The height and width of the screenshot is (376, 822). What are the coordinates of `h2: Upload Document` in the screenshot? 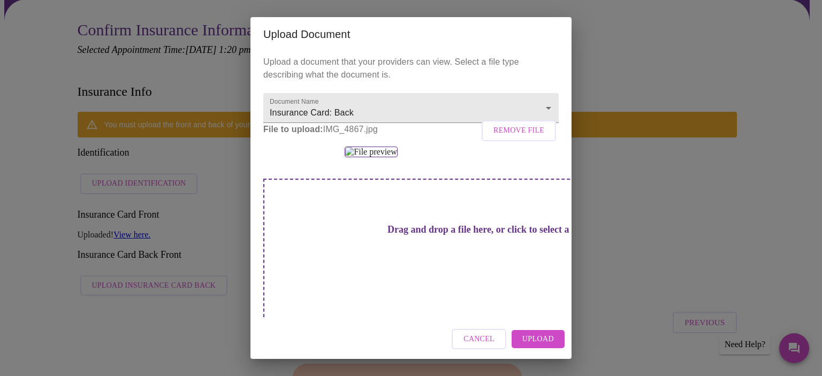 It's located at (411, 34).